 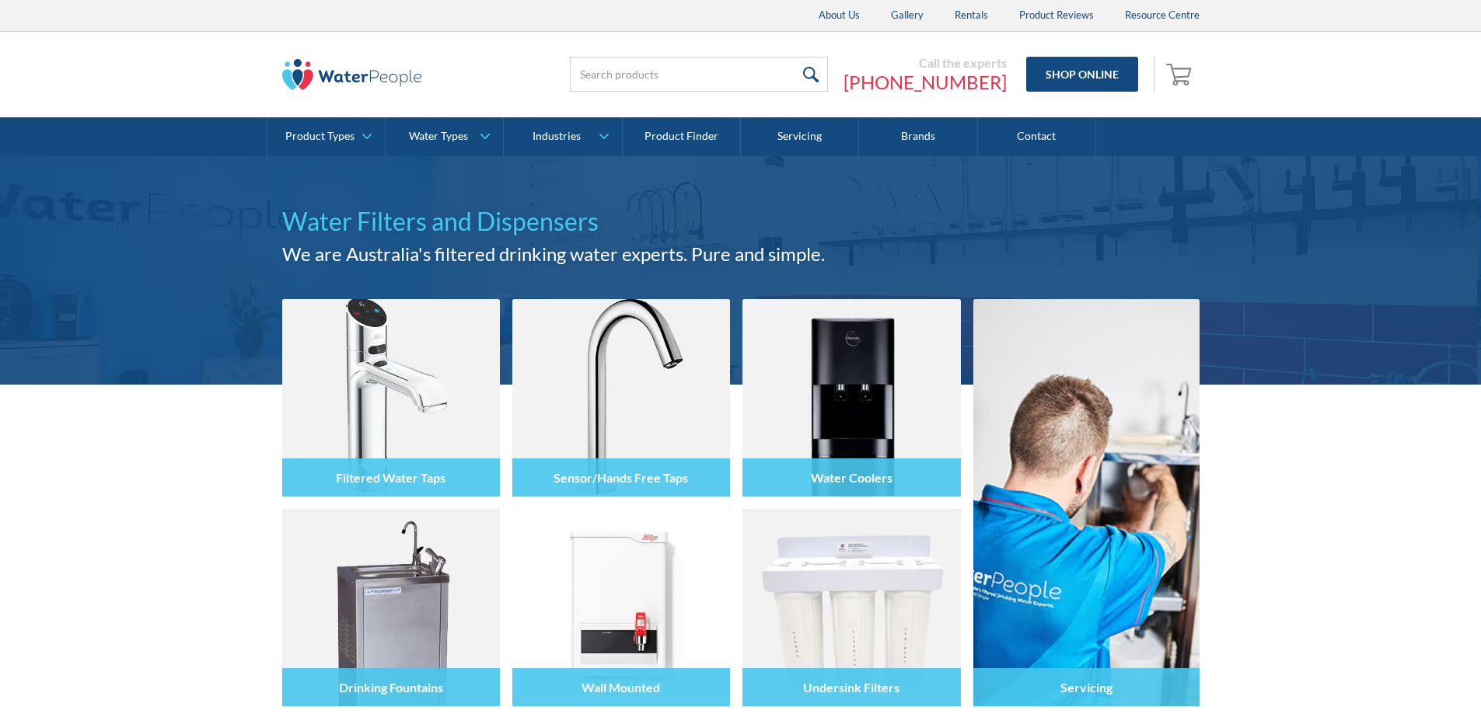 What do you see at coordinates (851, 398) in the screenshot?
I see `a: Water Coolers` at bounding box center [851, 398].